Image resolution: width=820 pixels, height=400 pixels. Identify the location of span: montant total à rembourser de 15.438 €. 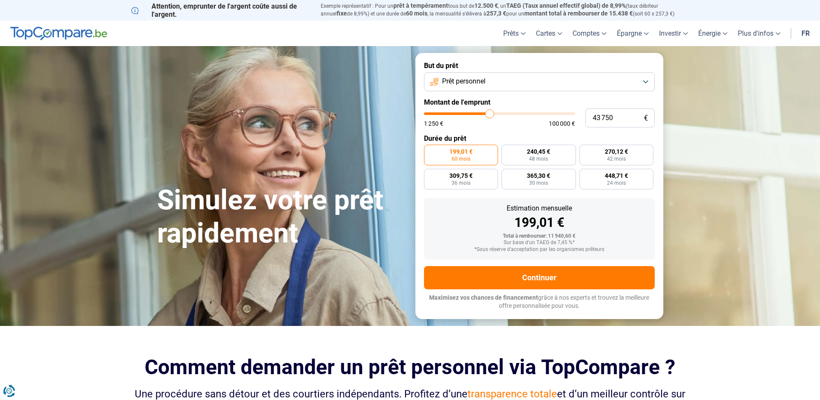
(579, 13).